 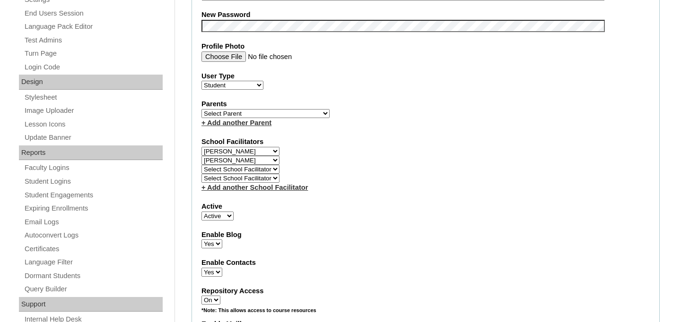 What do you see at coordinates (425, 207) in the screenshot?
I see `label: Active` at bounding box center [425, 207].